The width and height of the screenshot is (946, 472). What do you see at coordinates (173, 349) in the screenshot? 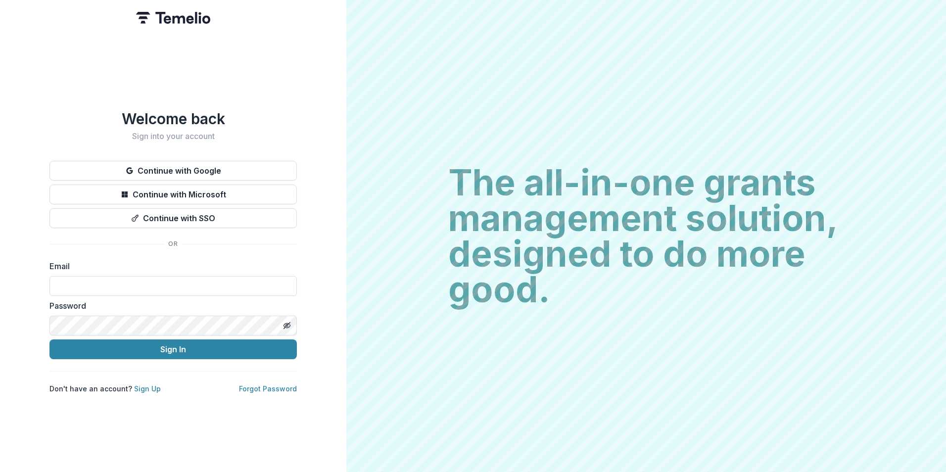
I see `button: Sign In` at bounding box center [173, 349].